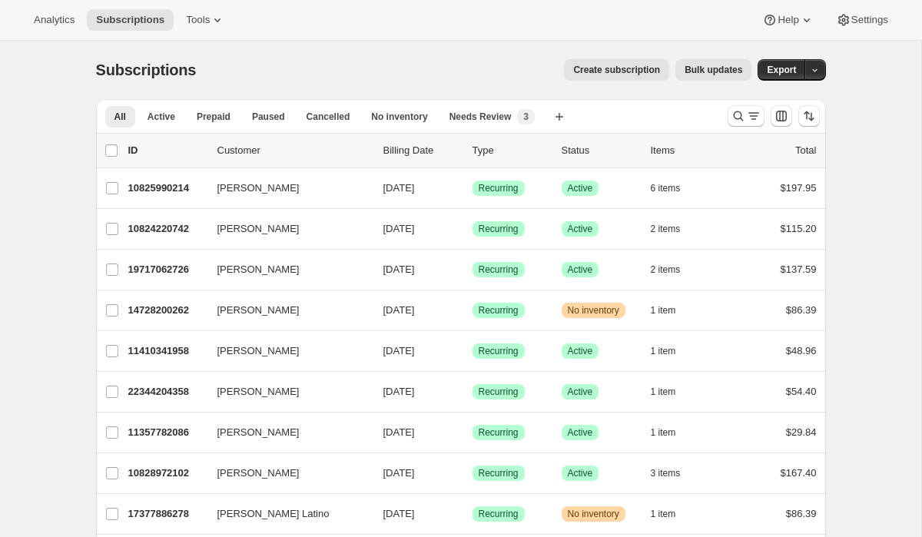 Image resolution: width=922 pixels, height=537 pixels. Describe the element at coordinates (781, 70) in the screenshot. I see `button: Export` at that location.